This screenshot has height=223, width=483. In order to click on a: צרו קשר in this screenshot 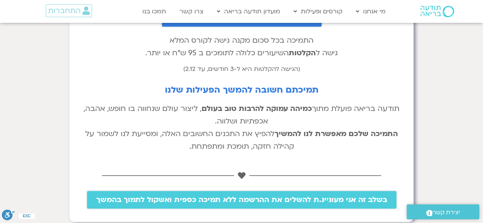, I will do `click(191, 11)`.